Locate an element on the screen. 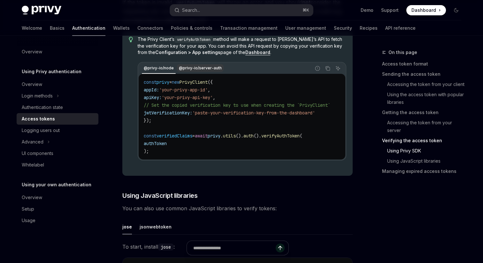 The width and height of the screenshot is (483, 263). strong: Configuration > App settings is located at coordinates (188, 52).